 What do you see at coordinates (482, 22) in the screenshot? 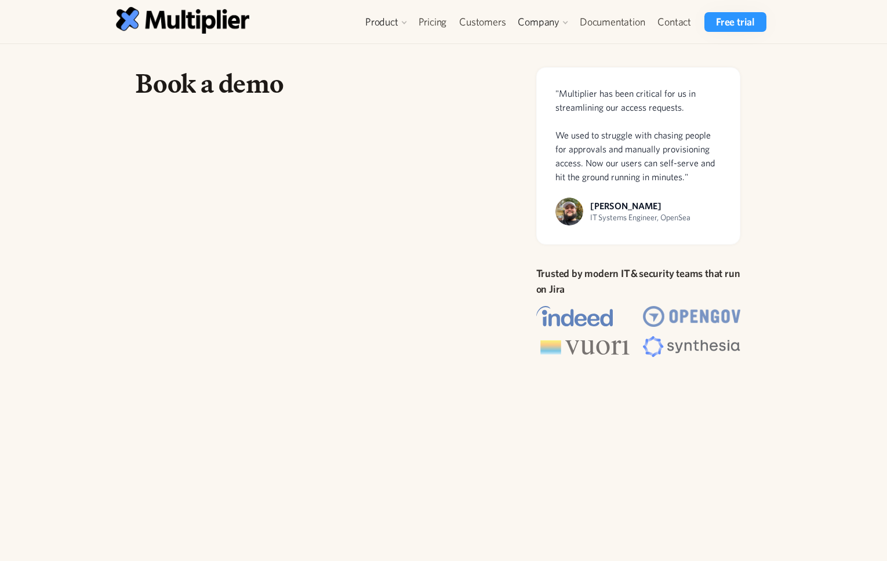
I see `a: Customers` at bounding box center [482, 22].